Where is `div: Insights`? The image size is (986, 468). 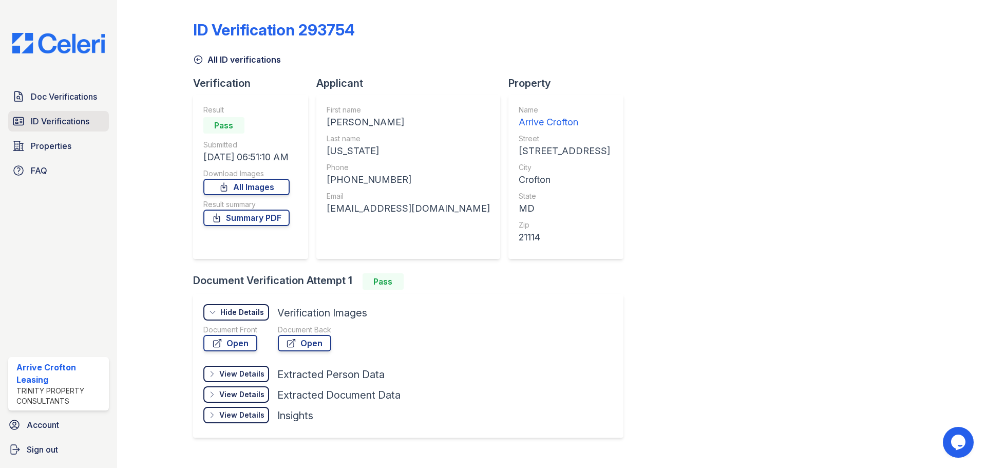 div: Insights is located at coordinates (295, 415).